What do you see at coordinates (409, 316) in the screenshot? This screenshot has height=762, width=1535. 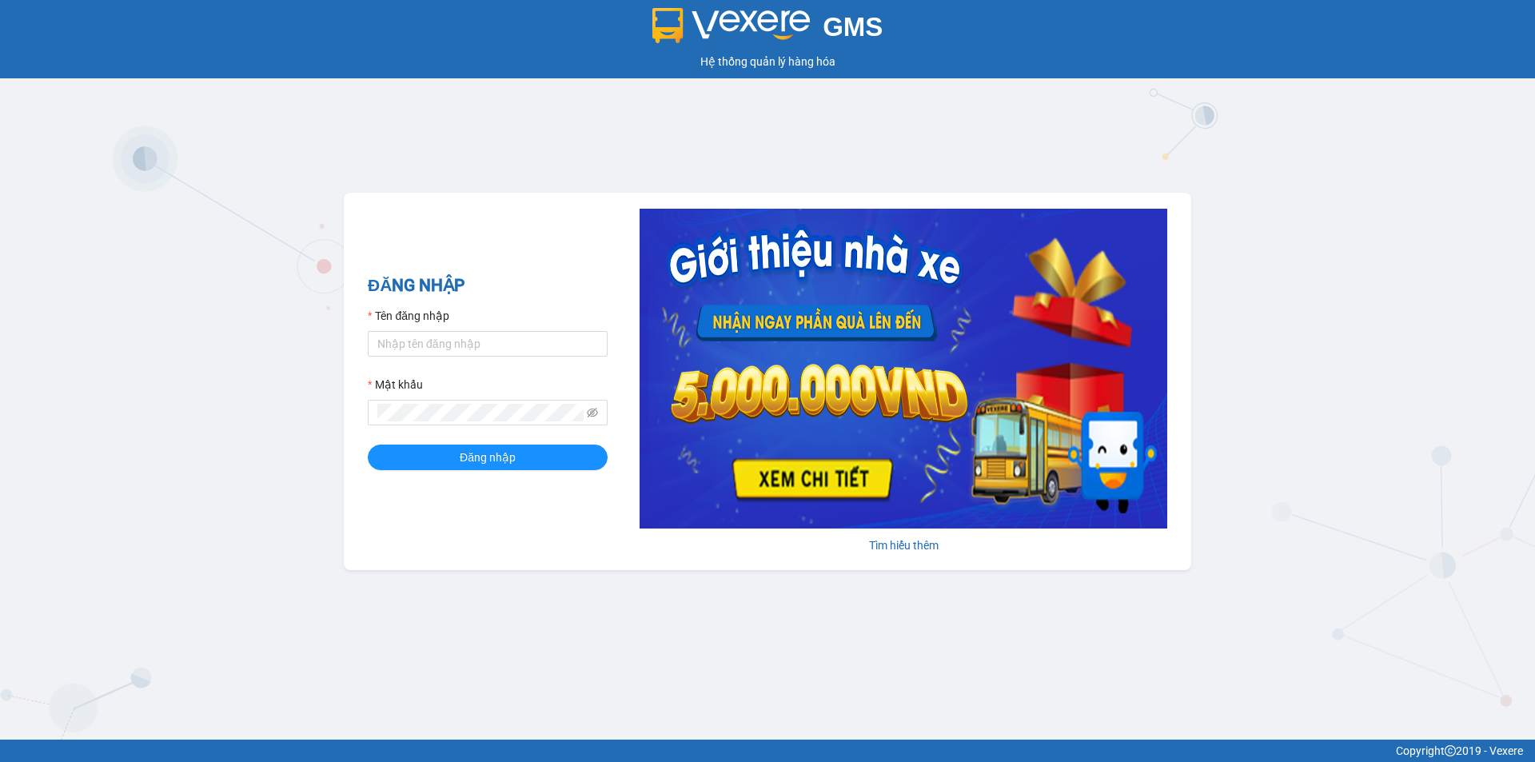 I see `label: Tên đăng nhập` at bounding box center [409, 316].